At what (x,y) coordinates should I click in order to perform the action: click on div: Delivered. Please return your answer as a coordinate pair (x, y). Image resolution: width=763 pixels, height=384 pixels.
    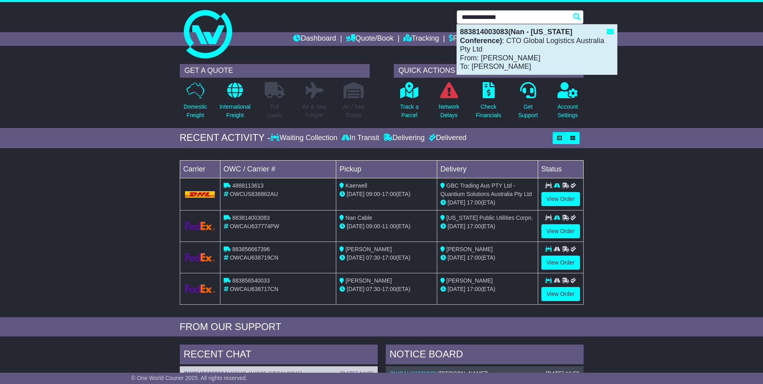
    Looking at the image, I should click on (446, 138).